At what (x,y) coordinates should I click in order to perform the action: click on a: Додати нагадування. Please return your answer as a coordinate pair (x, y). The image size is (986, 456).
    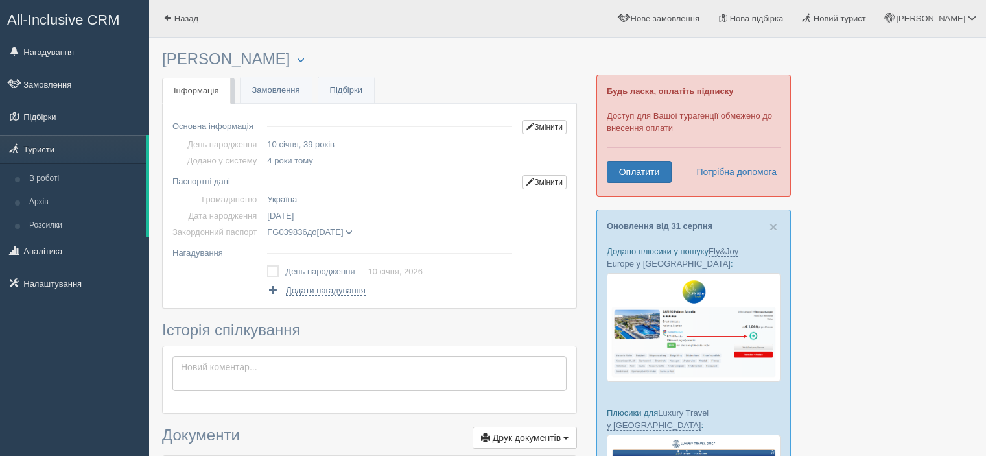
    Looking at the image, I should click on (316, 290).